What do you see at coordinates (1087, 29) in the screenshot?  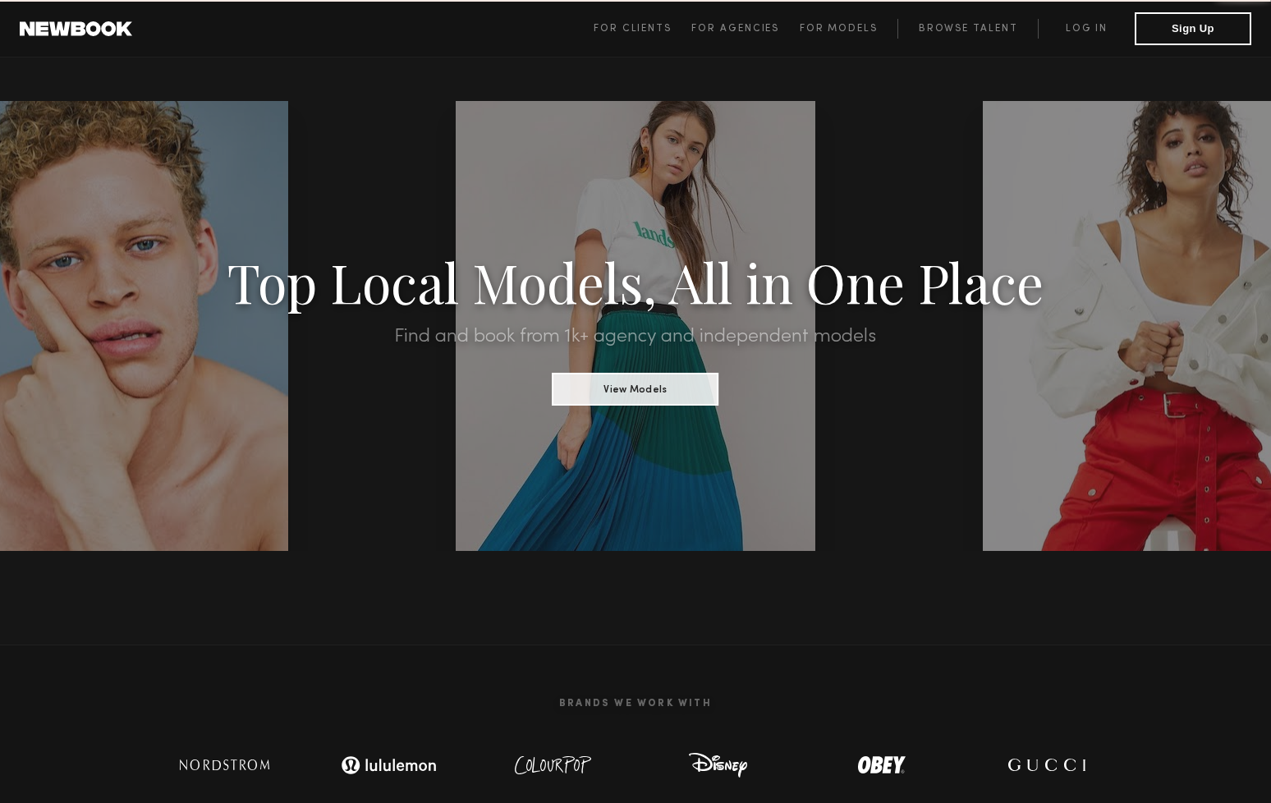 I see `a: Log in` at bounding box center [1087, 29].